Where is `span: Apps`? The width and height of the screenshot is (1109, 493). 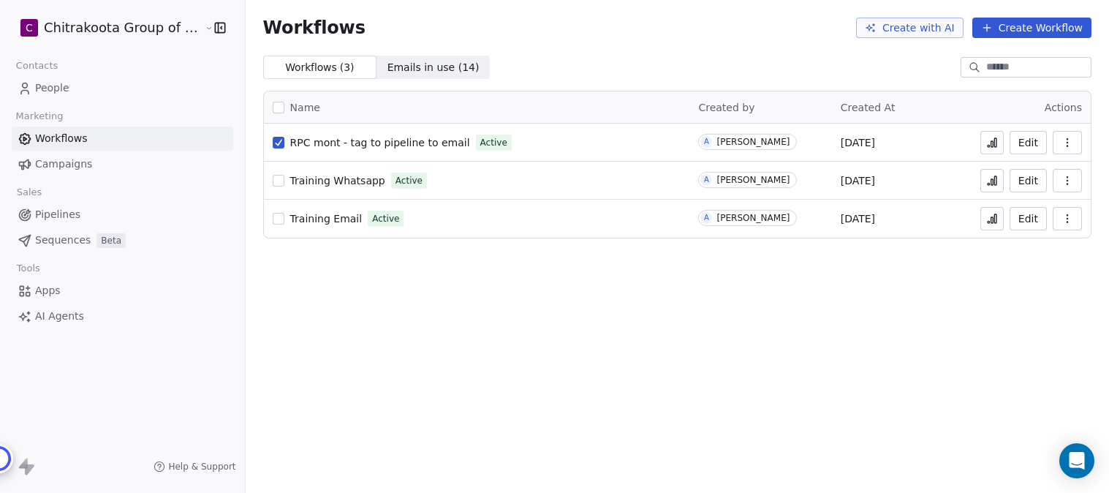
span: Apps is located at coordinates (48, 290).